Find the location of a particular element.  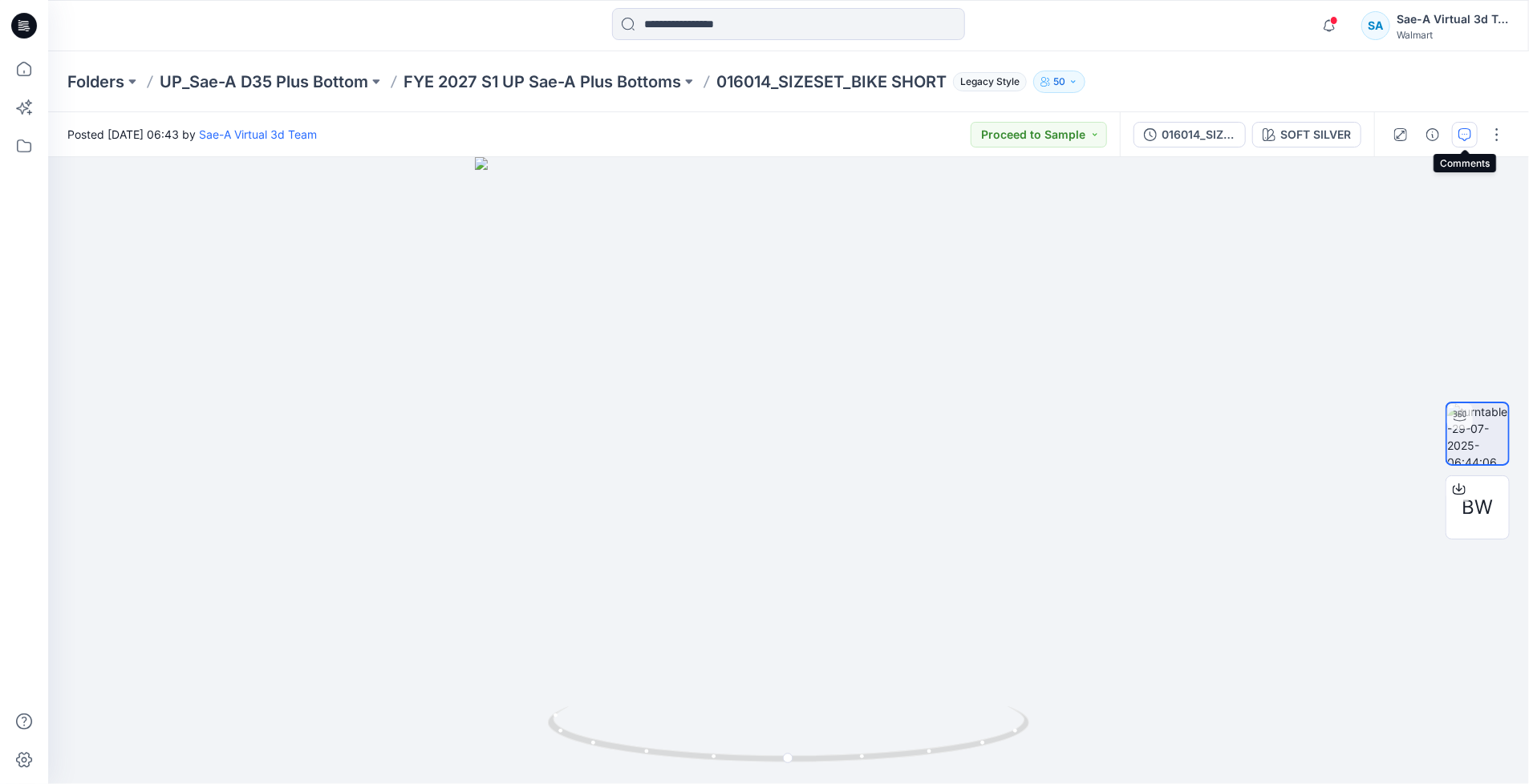

button: Details is located at coordinates (1432, 135).